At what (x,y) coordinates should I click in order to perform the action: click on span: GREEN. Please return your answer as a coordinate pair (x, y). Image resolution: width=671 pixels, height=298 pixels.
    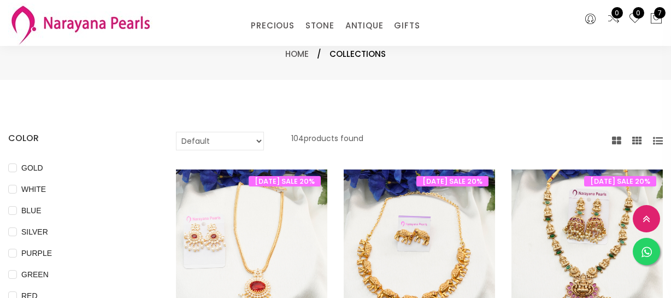
    Looking at the image, I should click on (35, 274).